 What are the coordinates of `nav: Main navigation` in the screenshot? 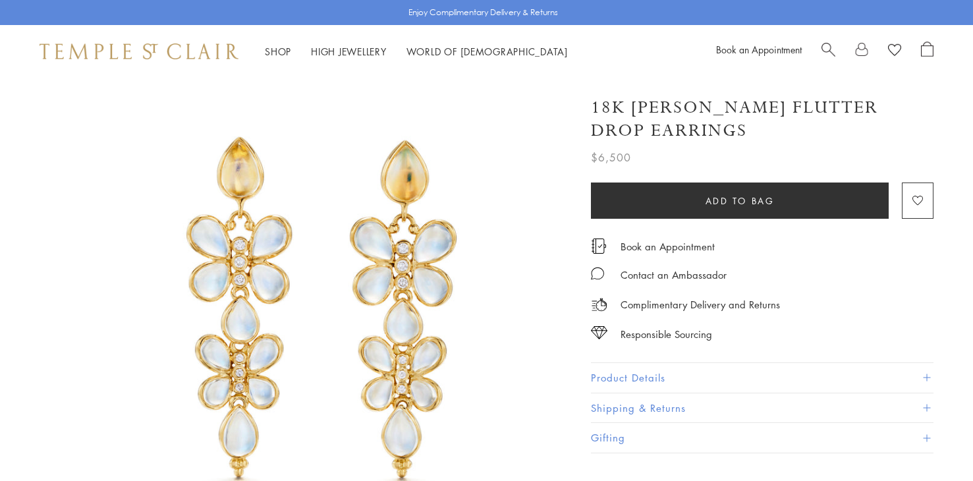 It's located at (416, 51).